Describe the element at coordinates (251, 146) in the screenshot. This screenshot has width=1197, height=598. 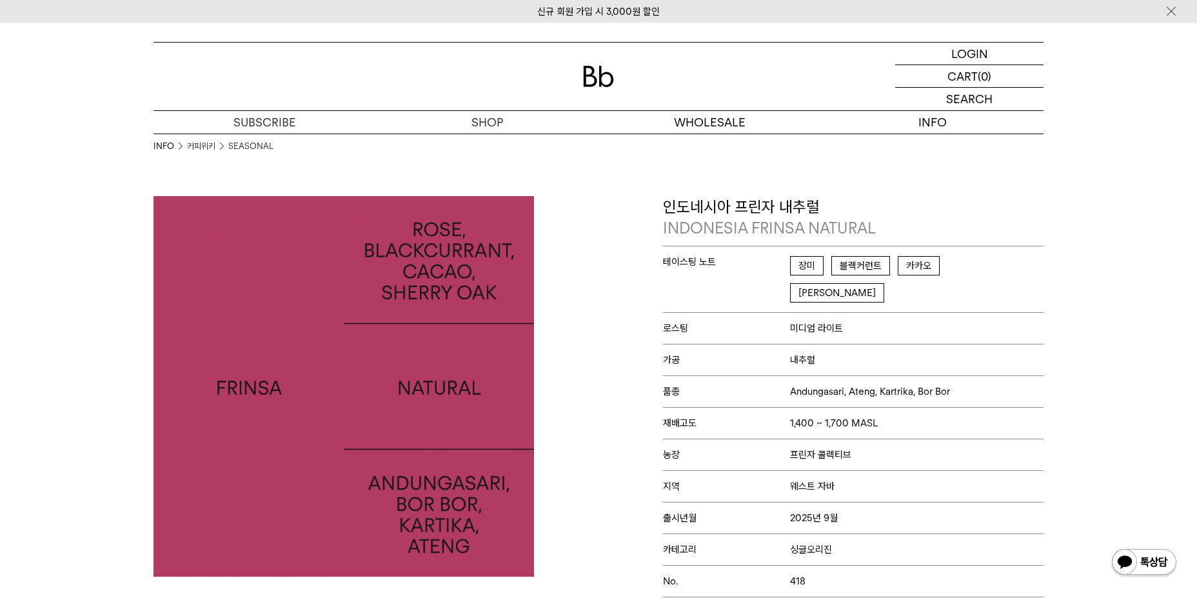
I see `a: SEASONAL` at that location.